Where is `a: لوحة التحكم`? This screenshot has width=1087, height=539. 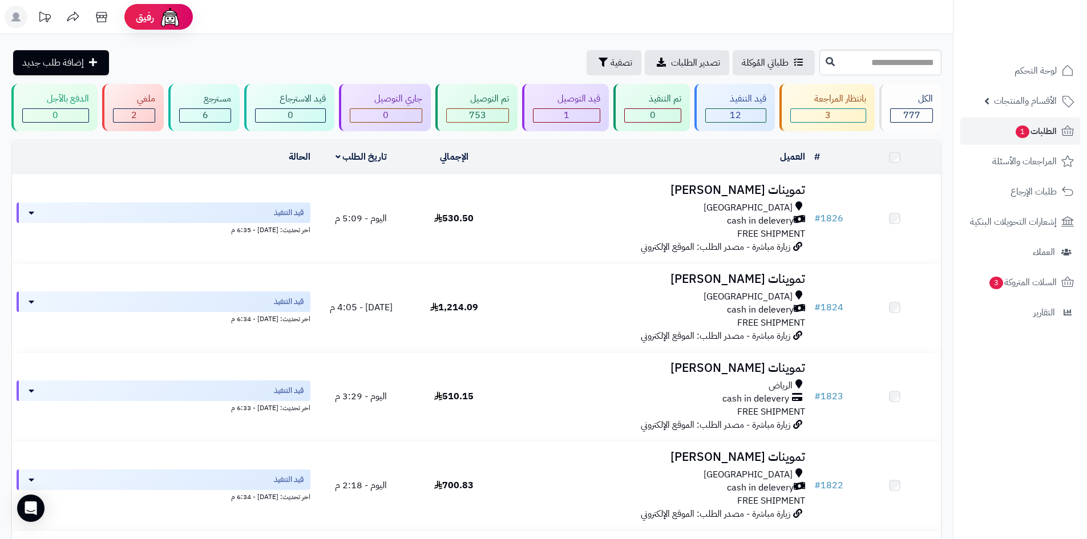 a: لوحة التحكم is located at coordinates (1021, 71).